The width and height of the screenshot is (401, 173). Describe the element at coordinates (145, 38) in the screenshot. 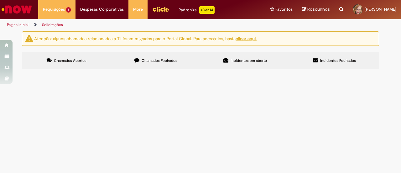

I see `ng-bind-html: Atenção: alguns chamados relacionados a T.I foram migrados para o Portal Global. Para acessá-los,...` at that location.